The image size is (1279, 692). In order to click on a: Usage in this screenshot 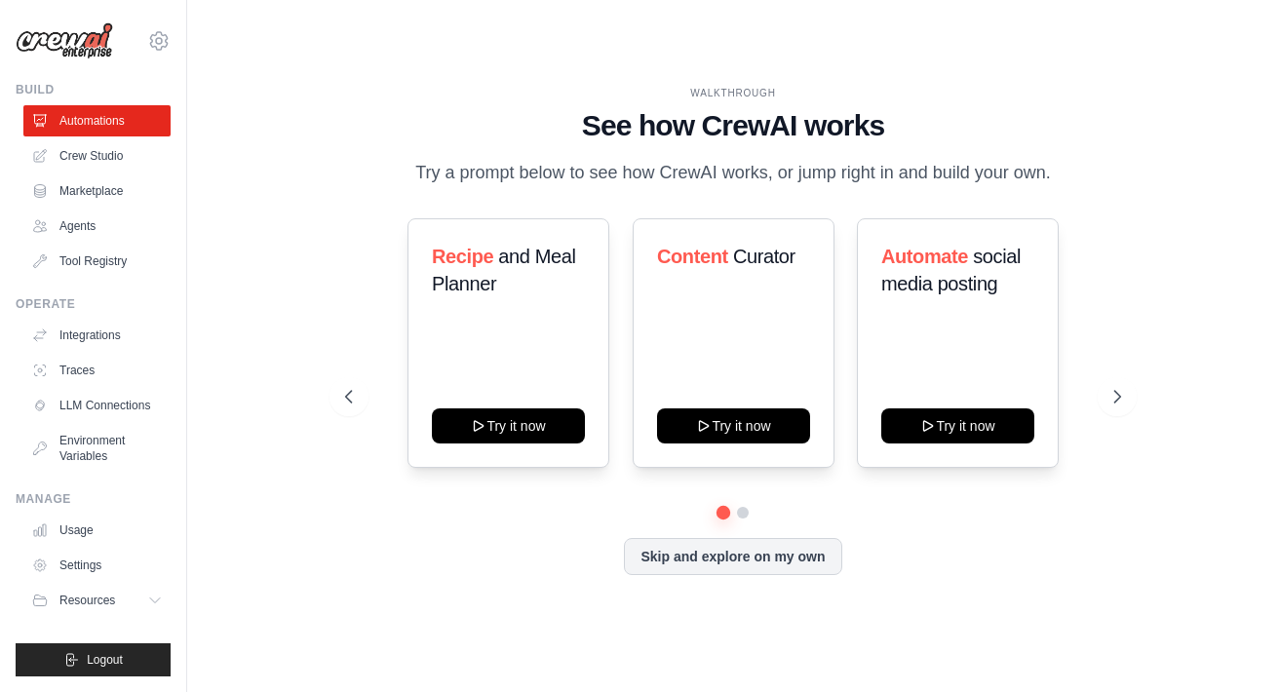, I will do `click(97, 531)`.